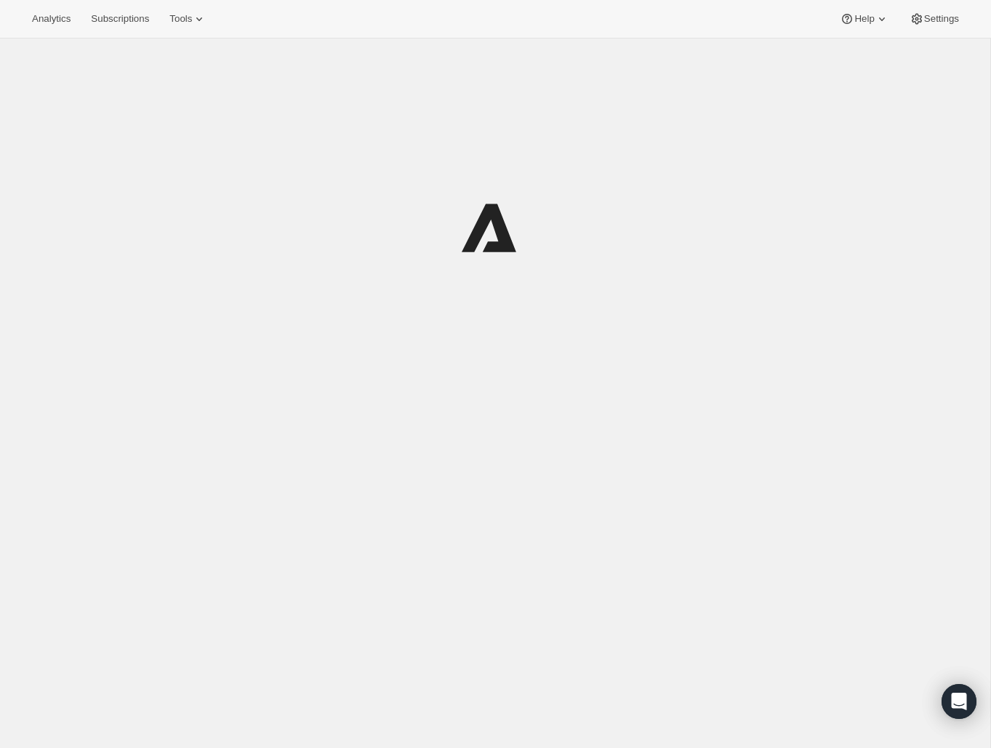  I want to click on span: Tools, so click(180, 19).